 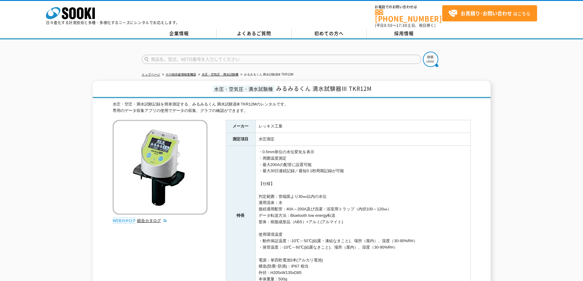 What do you see at coordinates (241, 127) in the screenshot?
I see `th: メーカー` at bounding box center [241, 127].